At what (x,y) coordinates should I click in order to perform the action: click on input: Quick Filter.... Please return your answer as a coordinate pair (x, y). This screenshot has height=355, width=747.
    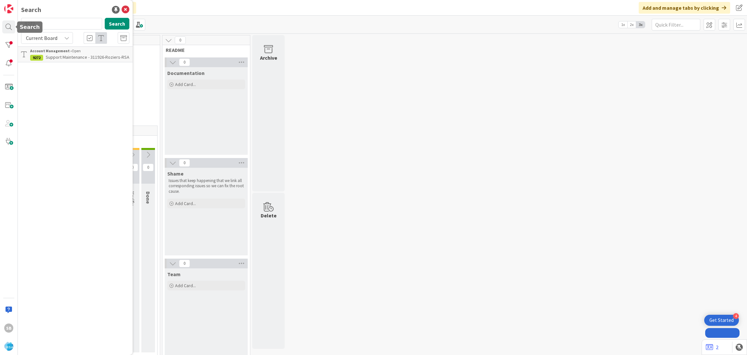
    Looking at the image, I should click on (676, 25).